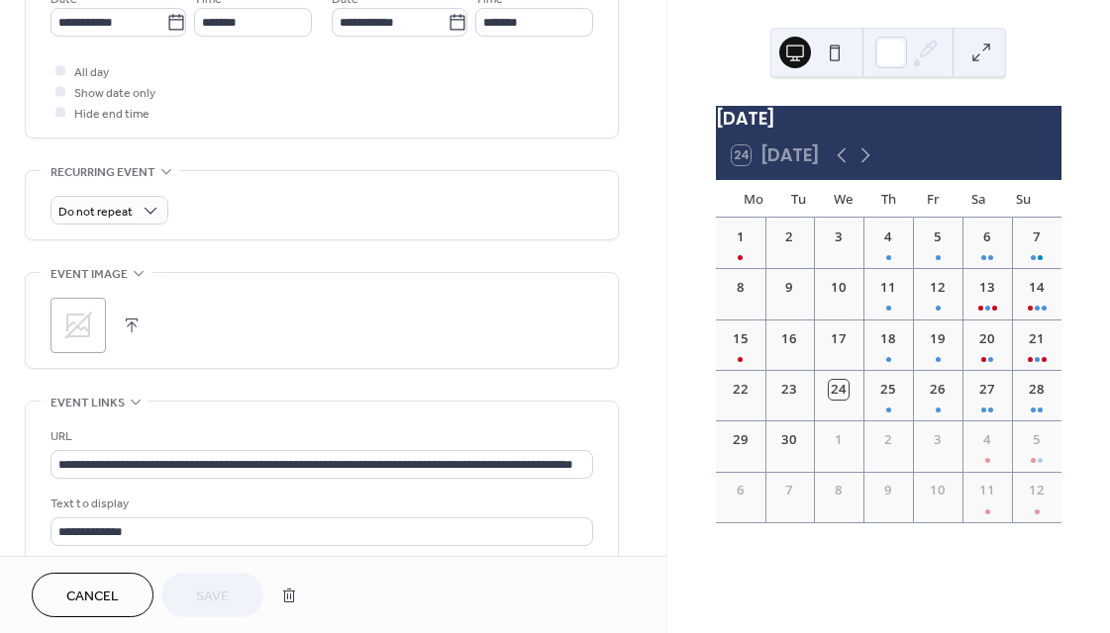  I want to click on div: We, so click(842, 199).